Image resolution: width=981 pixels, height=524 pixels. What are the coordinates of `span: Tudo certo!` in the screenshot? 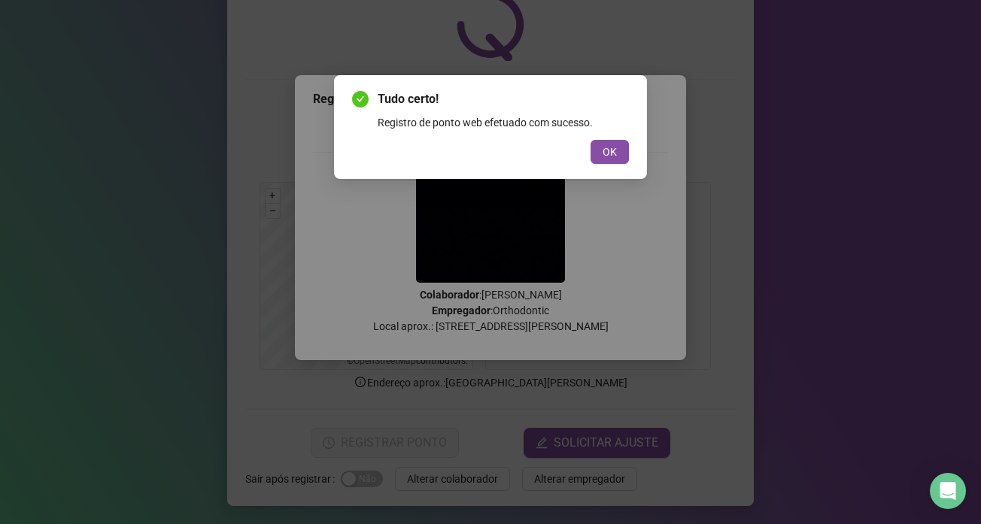 It's located at (503, 99).